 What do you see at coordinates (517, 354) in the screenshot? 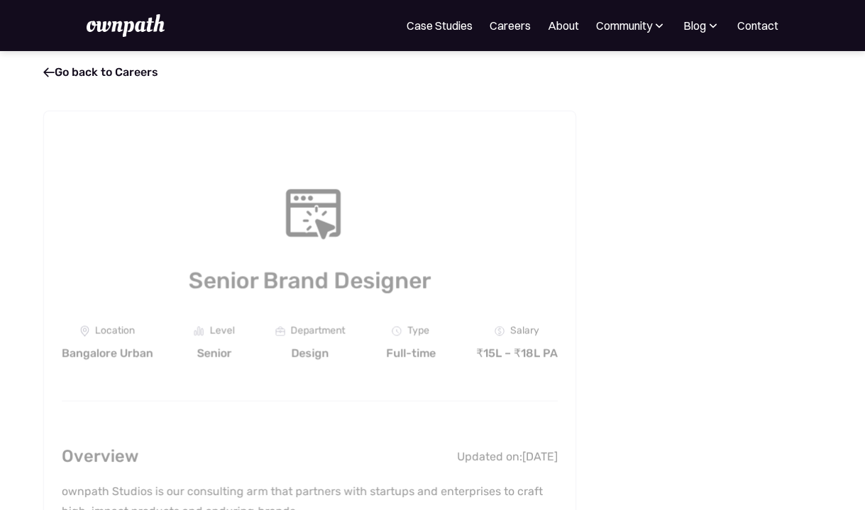
I see `div: ₹15L – ₹18L PA` at bounding box center [517, 354].